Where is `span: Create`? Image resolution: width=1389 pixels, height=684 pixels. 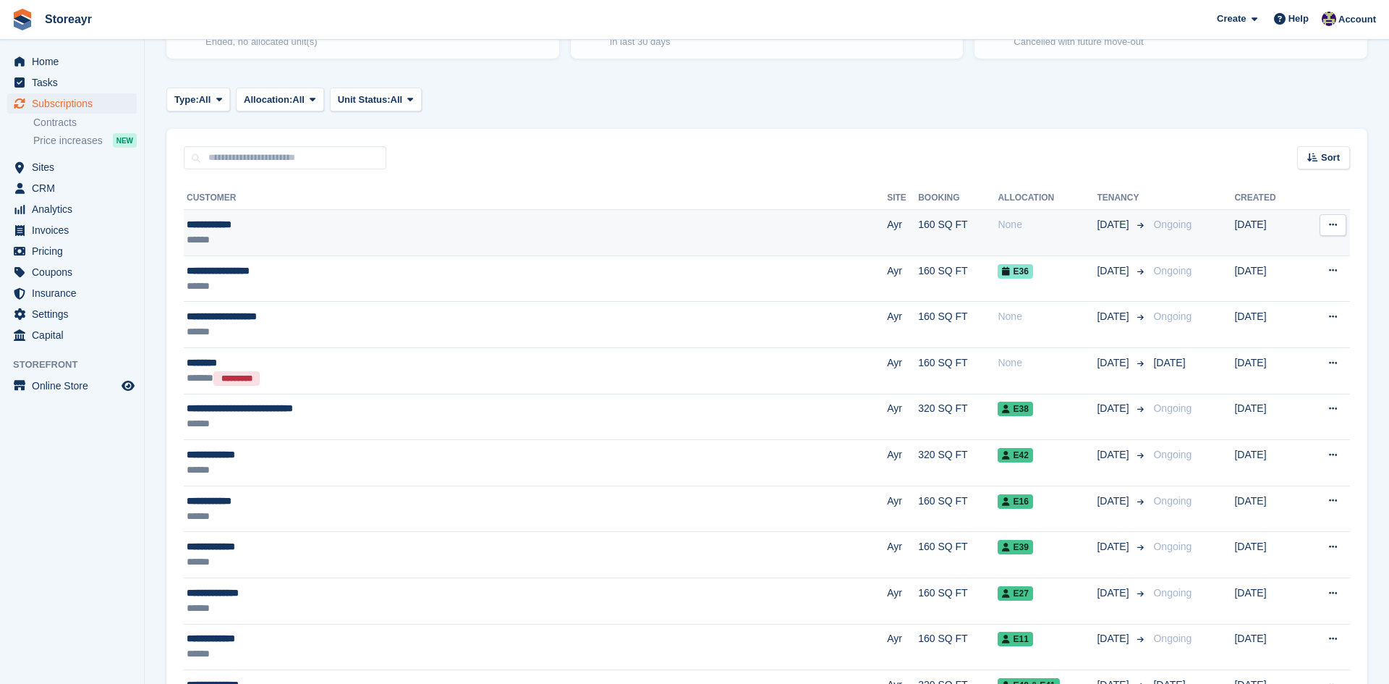 span: Create is located at coordinates (1231, 19).